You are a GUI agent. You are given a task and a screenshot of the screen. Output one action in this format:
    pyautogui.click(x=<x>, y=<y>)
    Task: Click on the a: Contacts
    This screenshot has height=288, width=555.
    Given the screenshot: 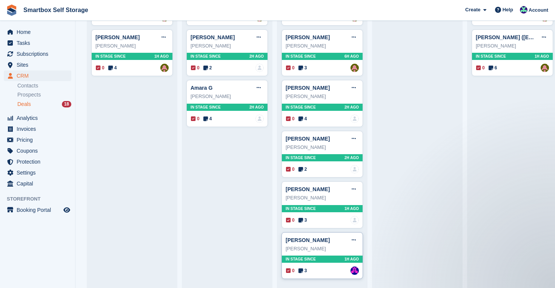 What is the action you would take?
    pyautogui.click(x=44, y=86)
    